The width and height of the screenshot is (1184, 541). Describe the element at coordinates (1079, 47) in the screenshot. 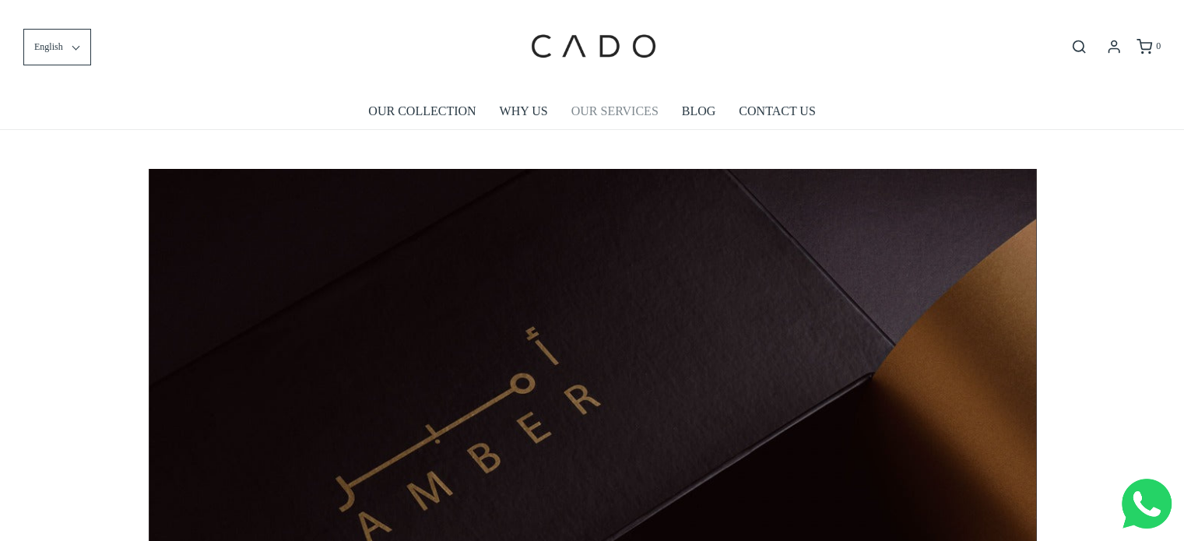

I see `button: Open search bar` at that location.